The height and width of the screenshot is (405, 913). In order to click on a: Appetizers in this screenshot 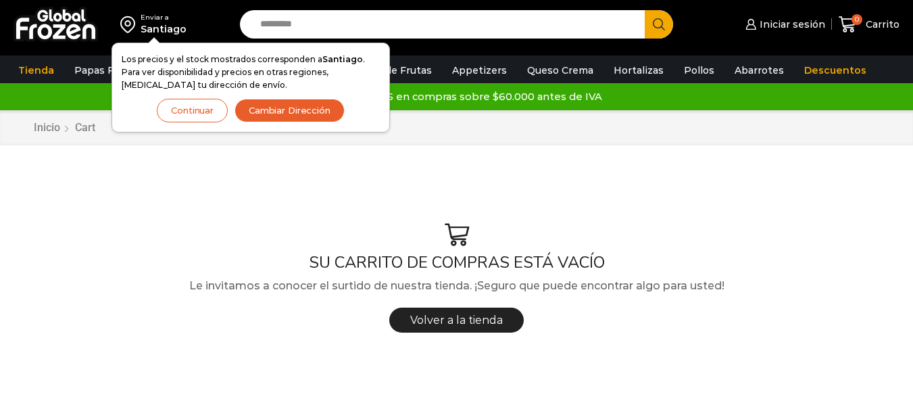, I will do `click(479, 70)`.